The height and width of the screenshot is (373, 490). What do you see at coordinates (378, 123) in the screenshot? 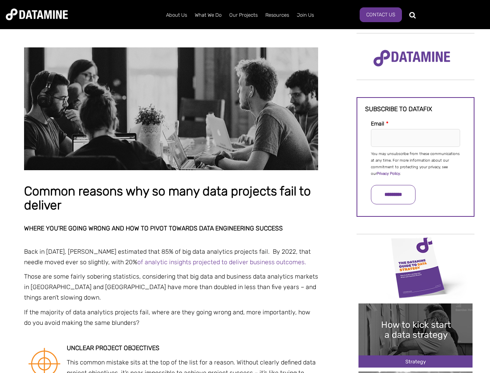
I see `span: Email` at bounding box center [378, 123].